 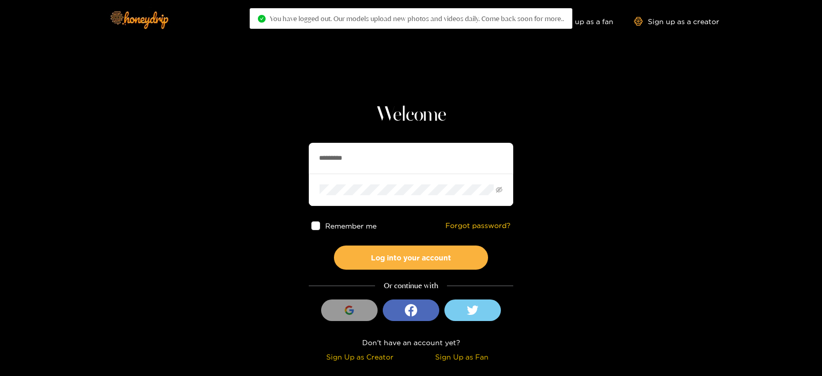 I want to click on a: Forgot password?, so click(x=478, y=226).